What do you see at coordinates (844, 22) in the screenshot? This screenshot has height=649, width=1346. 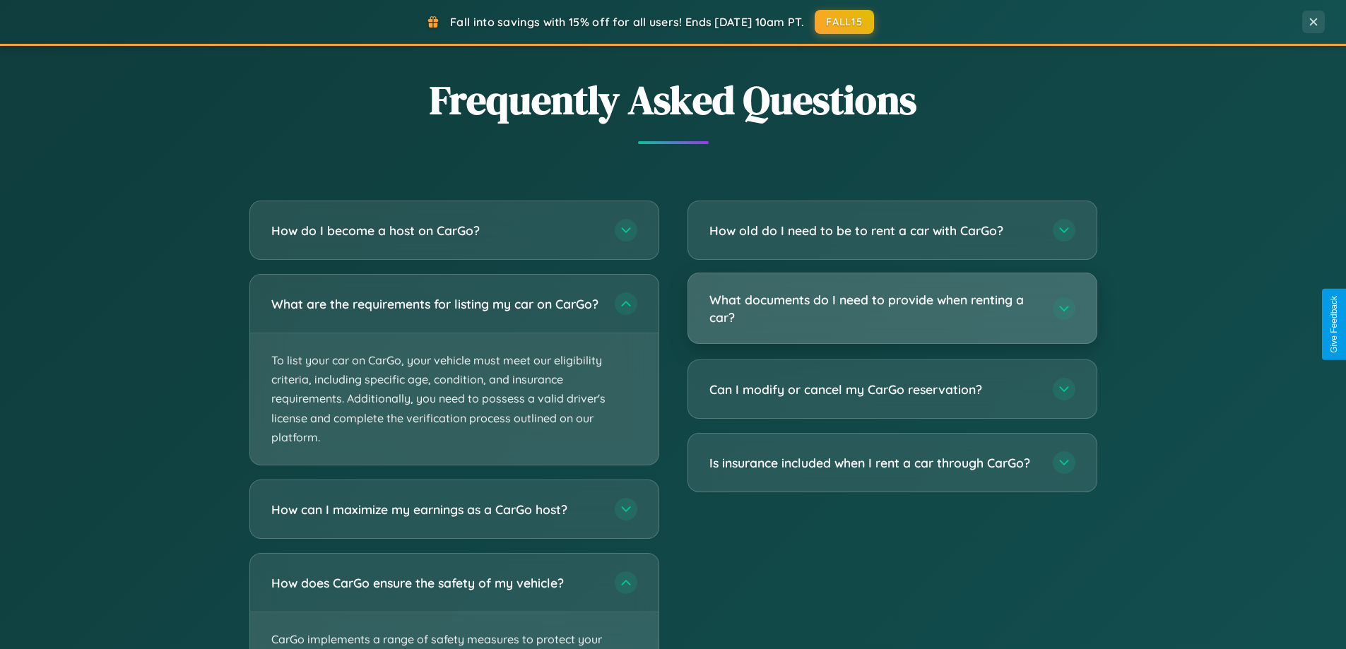 I see `button: FALL15` at bounding box center [844, 22].